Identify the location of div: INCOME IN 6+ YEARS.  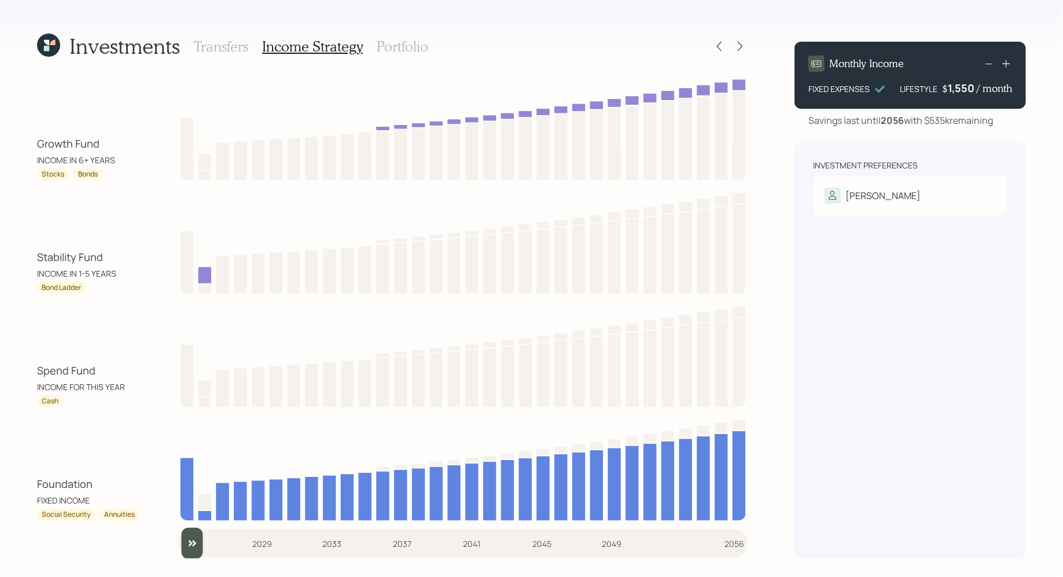
(76, 160).